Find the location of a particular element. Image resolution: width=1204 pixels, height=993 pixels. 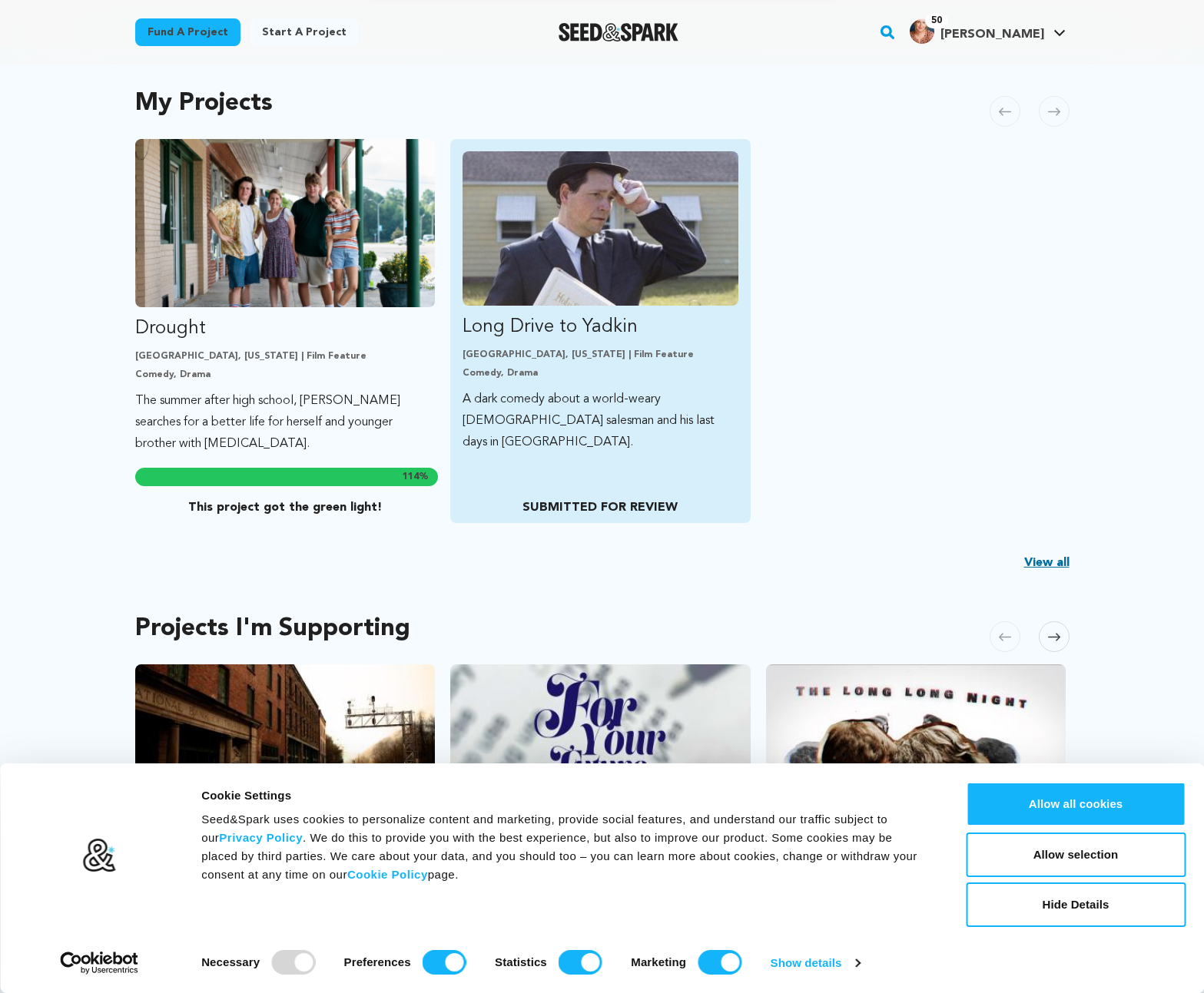

a: Start a project is located at coordinates (304, 32).